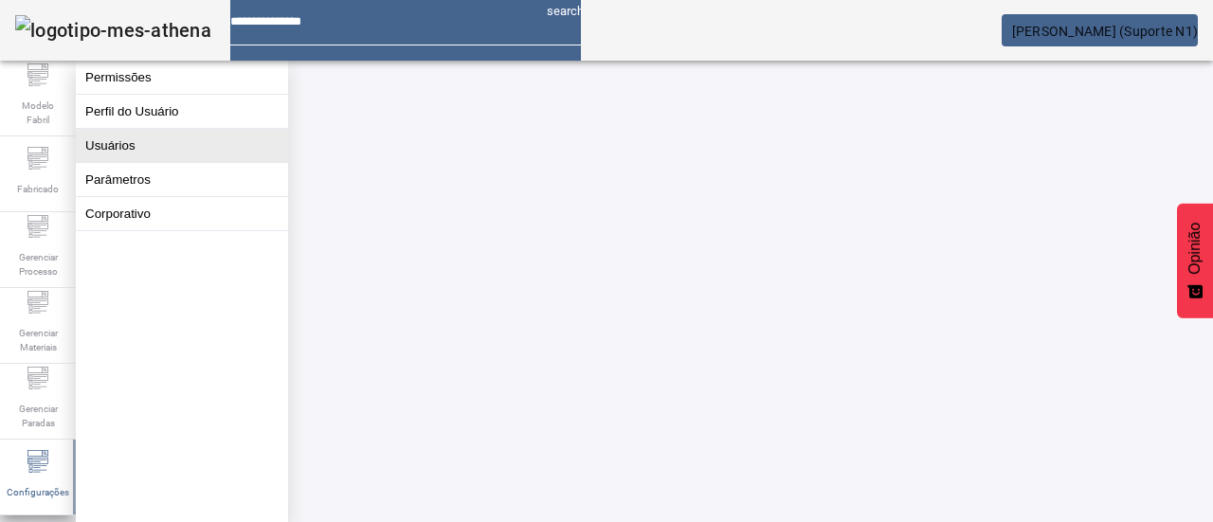  What do you see at coordinates (118, 77) in the screenshot?
I see `font: Permissões` at bounding box center [118, 77].